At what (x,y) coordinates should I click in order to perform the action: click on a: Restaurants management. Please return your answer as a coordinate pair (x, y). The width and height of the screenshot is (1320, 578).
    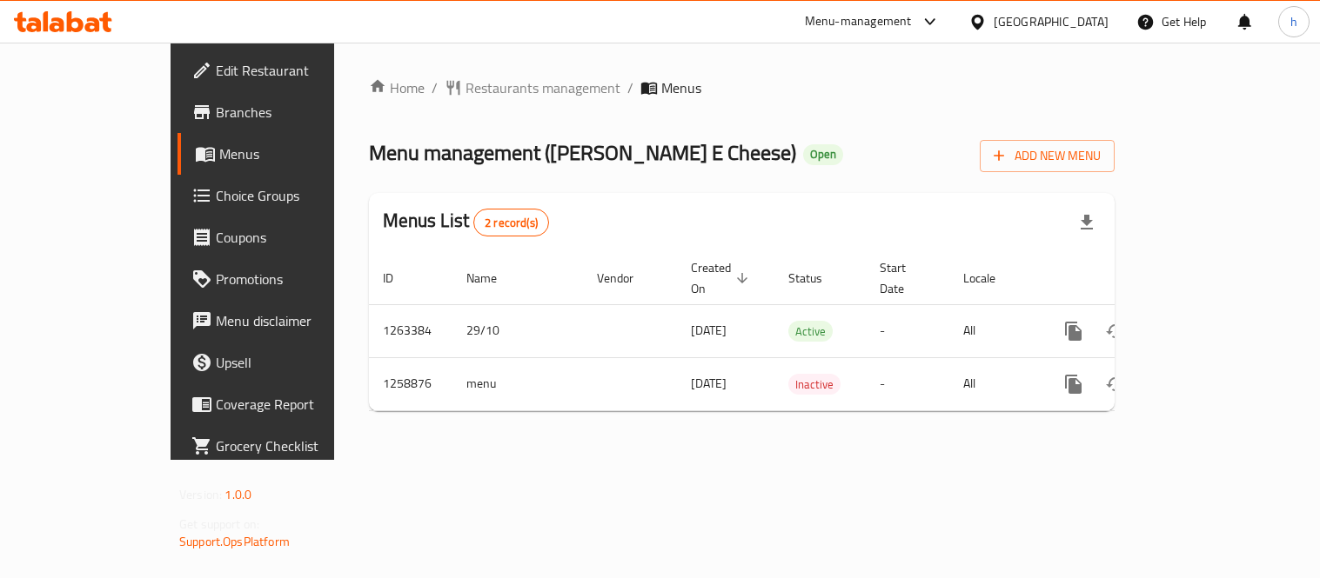
    Looking at the image, I should click on (532, 88).